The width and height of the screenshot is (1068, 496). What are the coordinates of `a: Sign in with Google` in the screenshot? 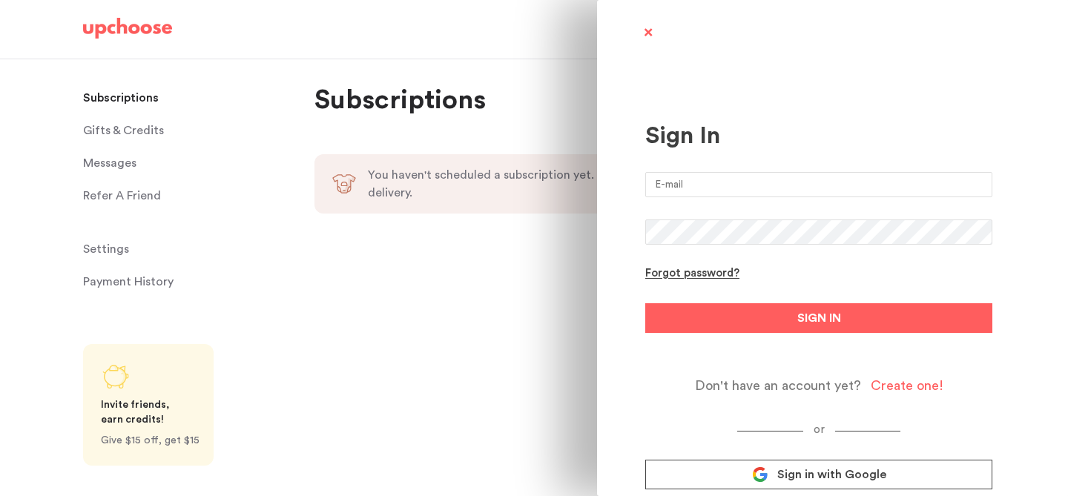 It's located at (819, 475).